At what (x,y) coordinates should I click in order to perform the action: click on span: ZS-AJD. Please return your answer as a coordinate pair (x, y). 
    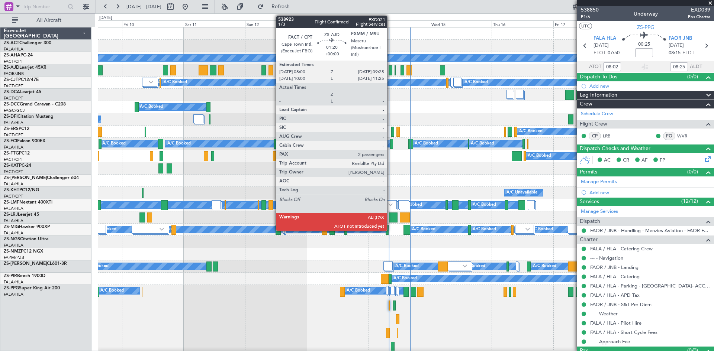
    Looking at the image, I should click on (12, 68).